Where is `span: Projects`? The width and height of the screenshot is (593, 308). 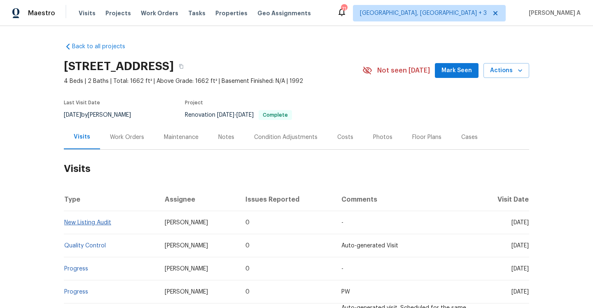 span: Projects is located at coordinates (118, 13).